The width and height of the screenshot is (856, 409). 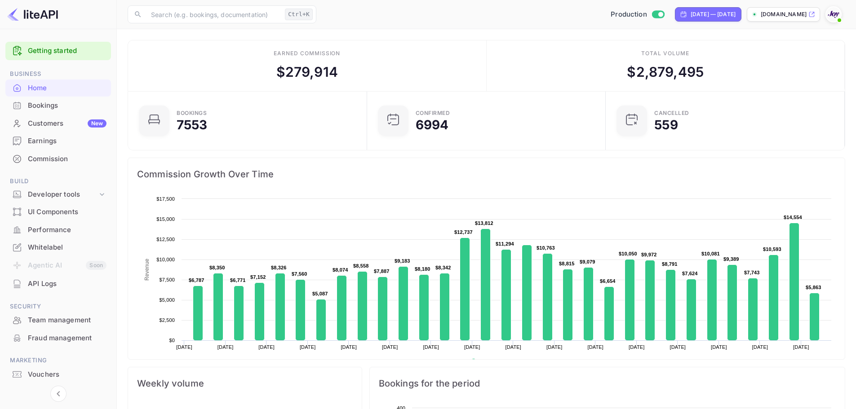 I want to click on a: Earnings, so click(x=58, y=141).